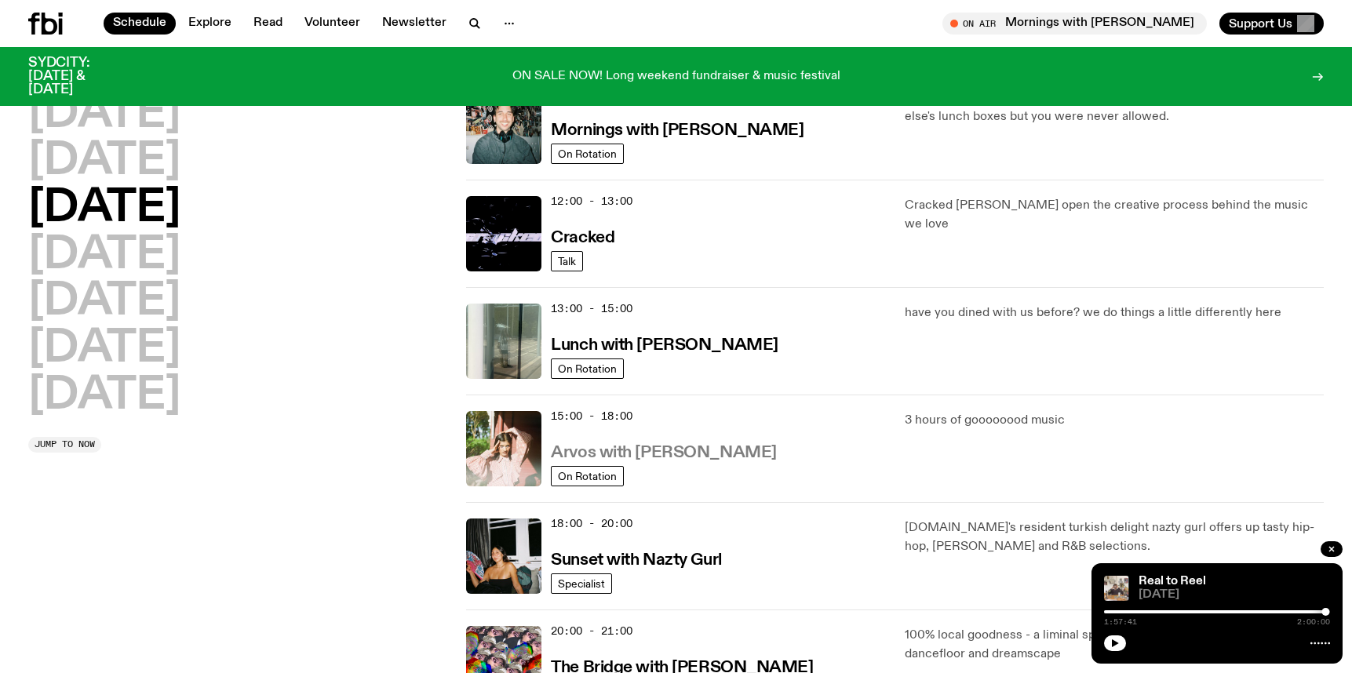 The width and height of the screenshot is (1352, 673). What do you see at coordinates (64, 444) in the screenshot?
I see `span: Jump to now` at bounding box center [64, 444].